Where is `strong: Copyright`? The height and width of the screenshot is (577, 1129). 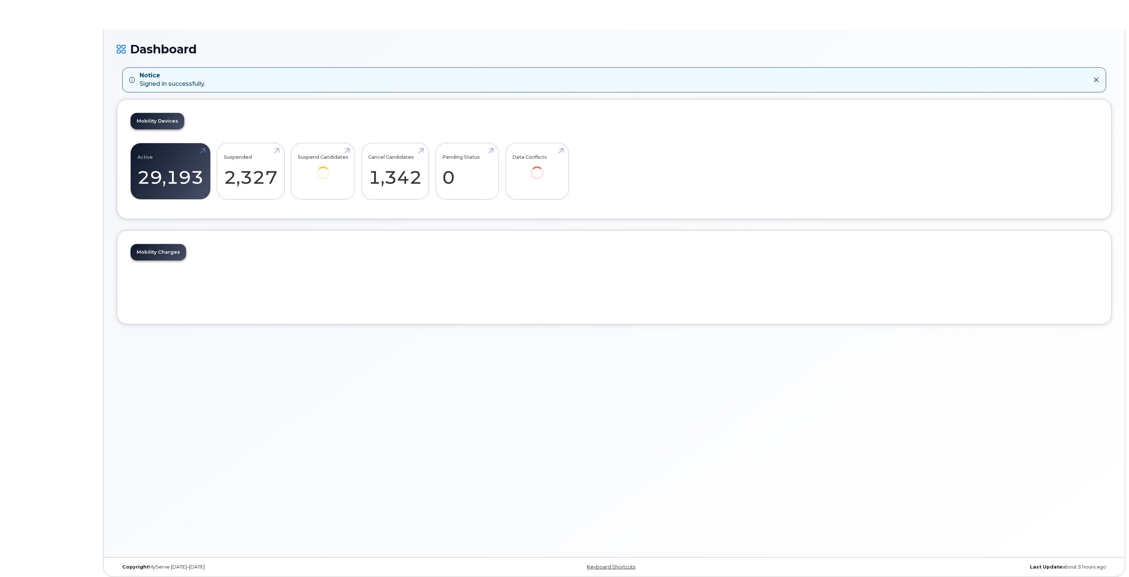 strong: Copyright is located at coordinates (135, 567).